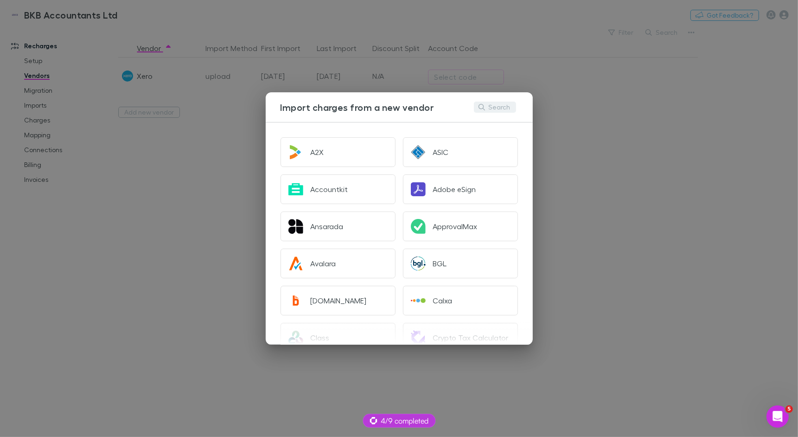  I want to click on img: Accountkit's Logo, so click(296, 189).